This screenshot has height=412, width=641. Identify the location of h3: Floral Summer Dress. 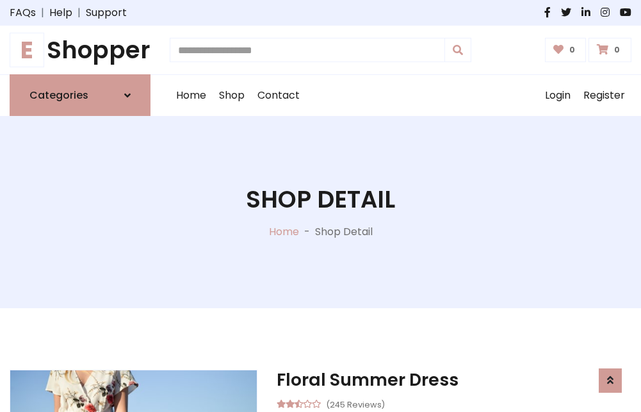
(454, 380).